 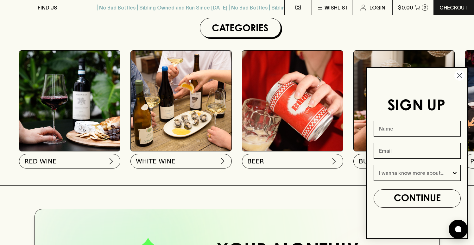 What do you see at coordinates (70, 161) in the screenshot?
I see `button: RED WINE` at bounding box center [70, 161].